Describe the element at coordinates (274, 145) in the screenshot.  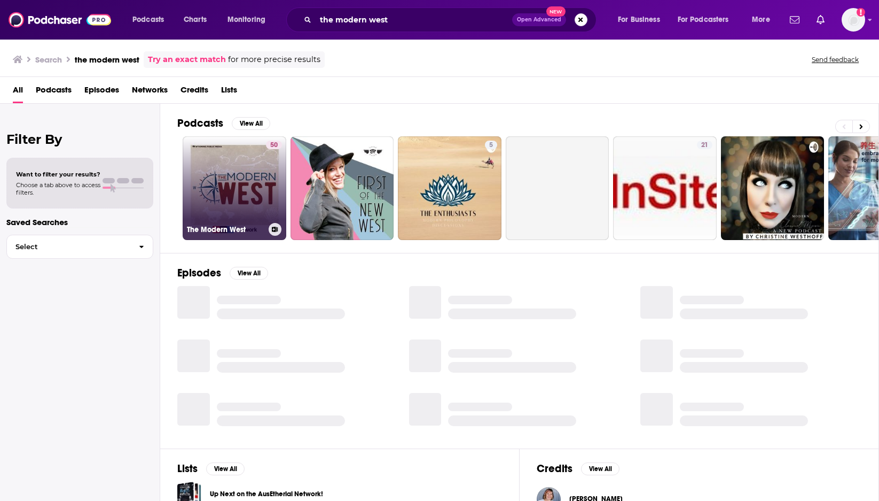
I see `span: 50` at that location.